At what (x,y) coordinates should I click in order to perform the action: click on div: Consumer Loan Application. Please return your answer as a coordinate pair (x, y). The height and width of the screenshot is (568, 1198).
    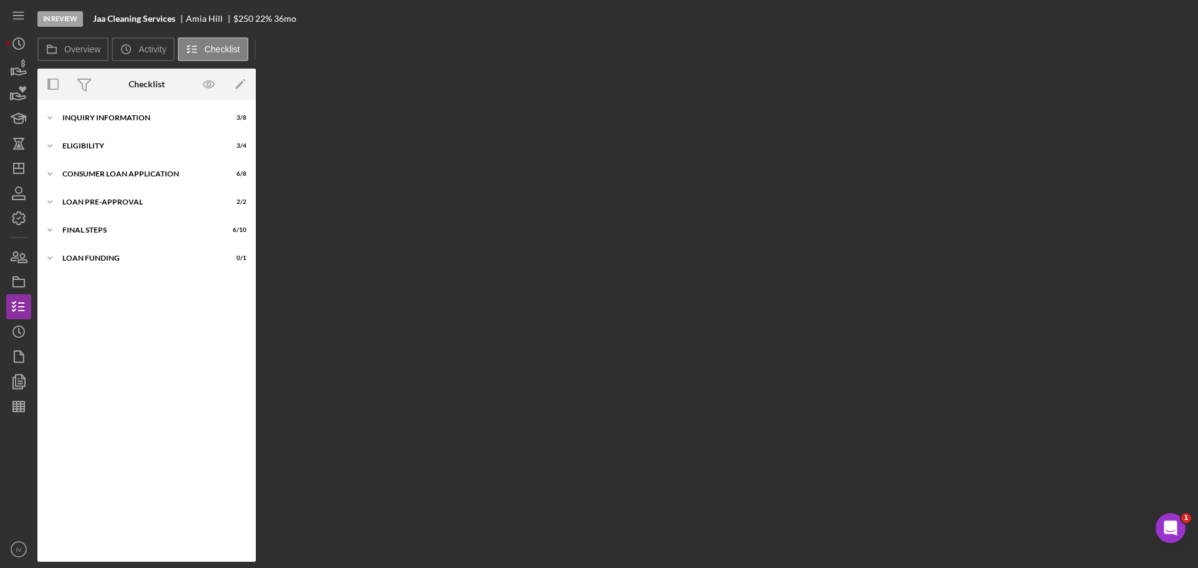
    Looking at the image, I should click on (139, 174).